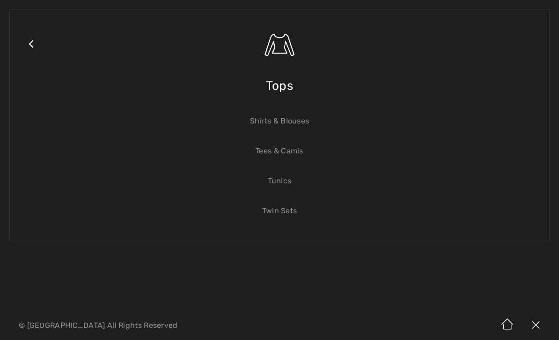 This screenshot has height=340, width=559. What do you see at coordinates (31, 11) in the screenshot?
I see `span: Help` at bounding box center [31, 11].